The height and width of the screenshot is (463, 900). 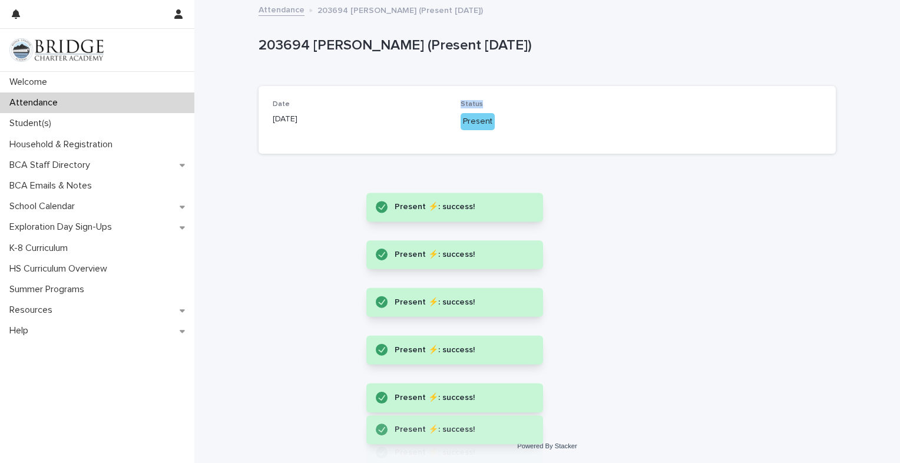 What do you see at coordinates (33, 310) in the screenshot?
I see `p: Resources` at bounding box center [33, 310].